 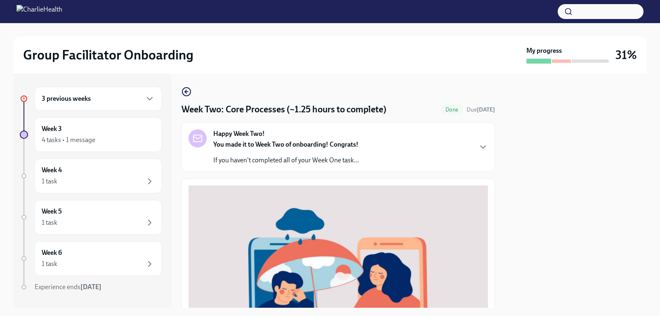 What do you see at coordinates (452, 109) in the screenshot?
I see `span: Done` at bounding box center [452, 109].